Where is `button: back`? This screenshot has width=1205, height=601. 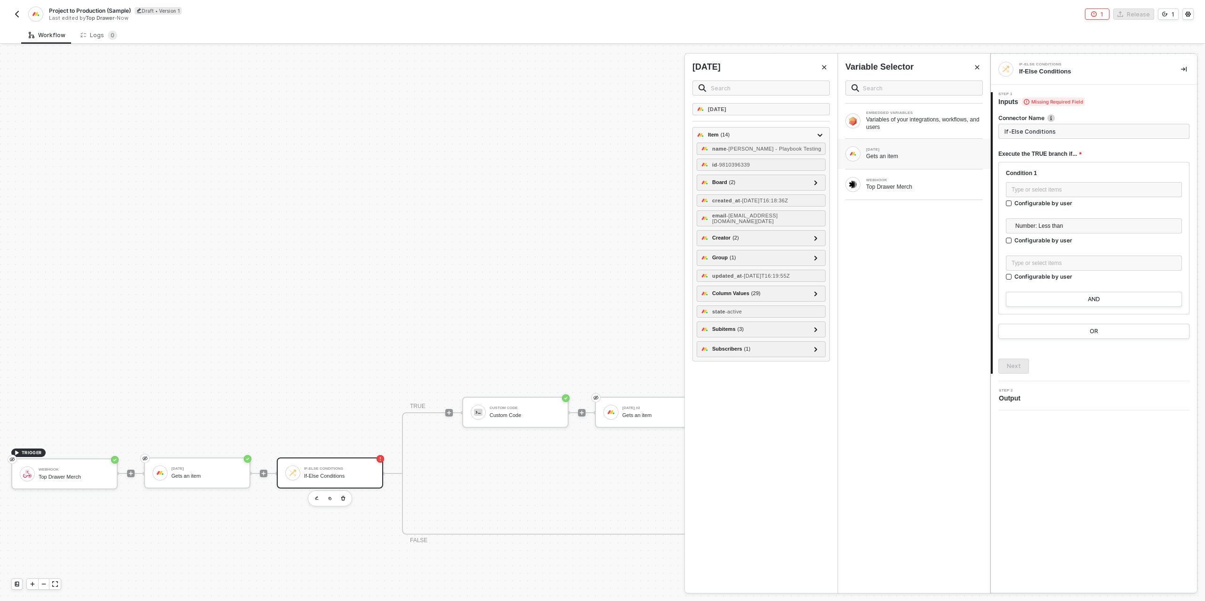 button: back is located at coordinates (17, 14).